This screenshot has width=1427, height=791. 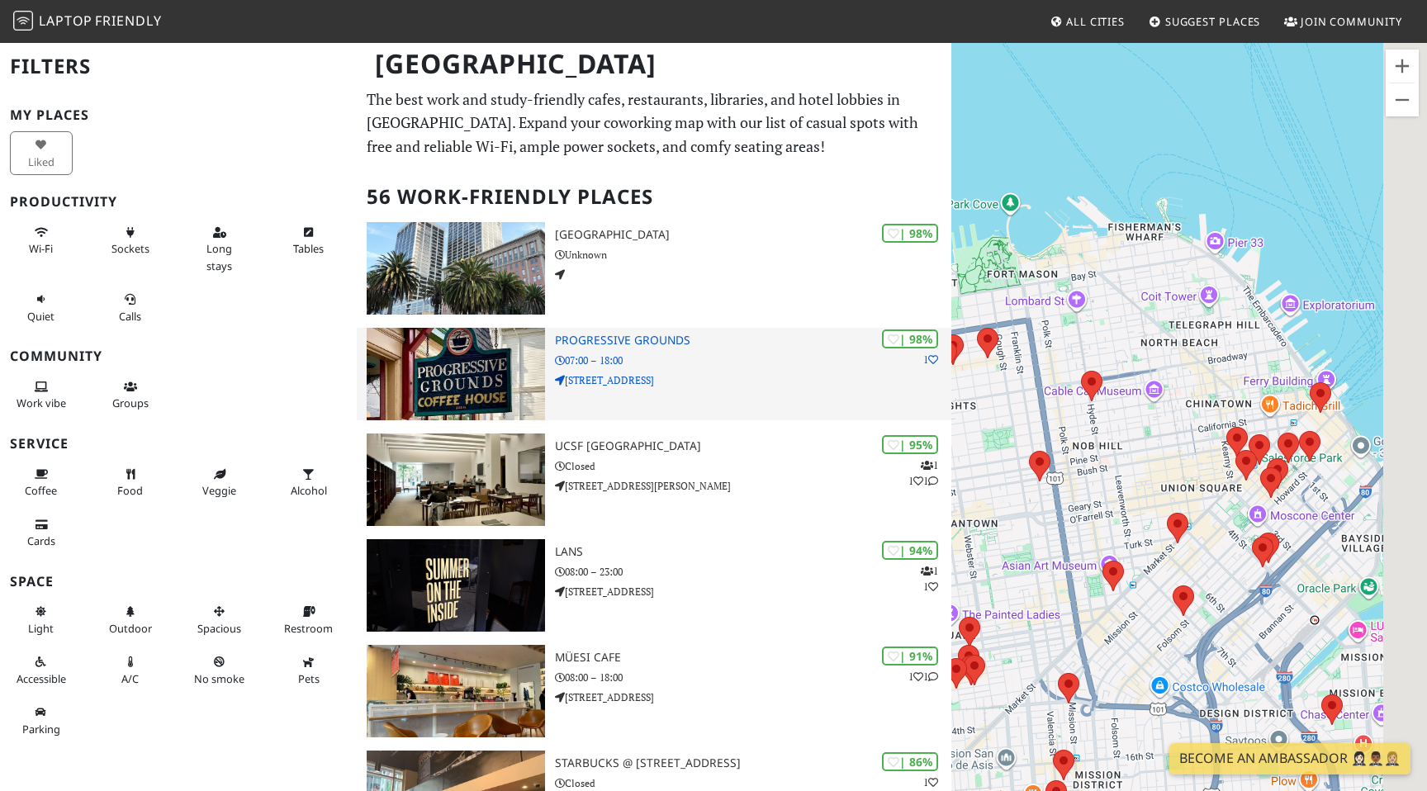 What do you see at coordinates (128, 21) in the screenshot?
I see `span: Friendly` at bounding box center [128, 21].